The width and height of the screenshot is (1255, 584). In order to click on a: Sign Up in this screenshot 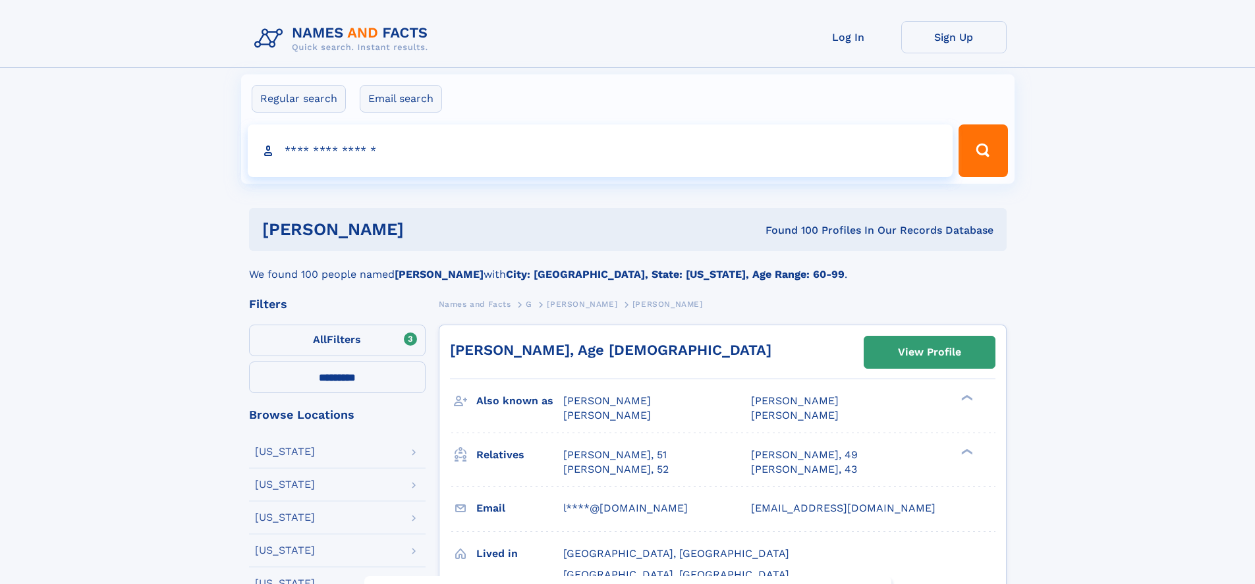, I will do `click(954, 37)`.